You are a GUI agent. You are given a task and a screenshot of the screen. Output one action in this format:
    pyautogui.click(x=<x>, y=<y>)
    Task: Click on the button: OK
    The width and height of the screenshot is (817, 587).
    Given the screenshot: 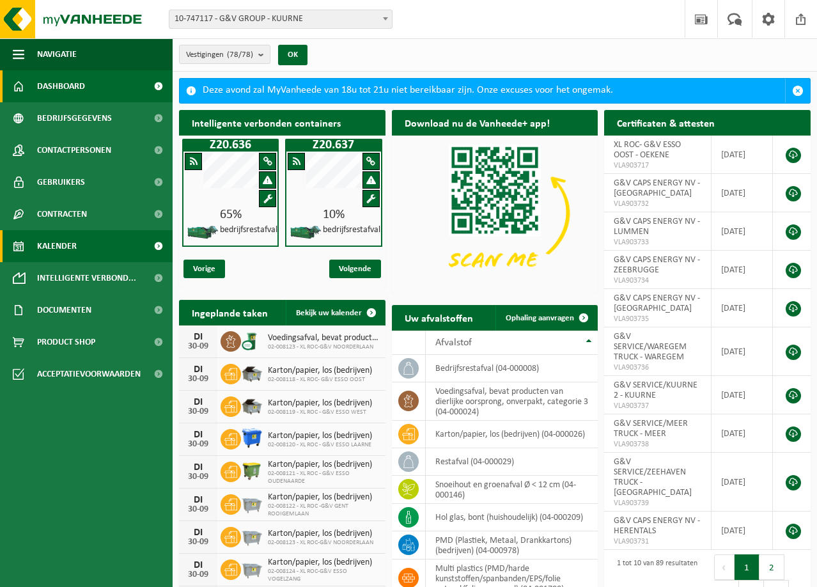 What is the action you would take?
    pyautogui.click(x=293, y=55)
    